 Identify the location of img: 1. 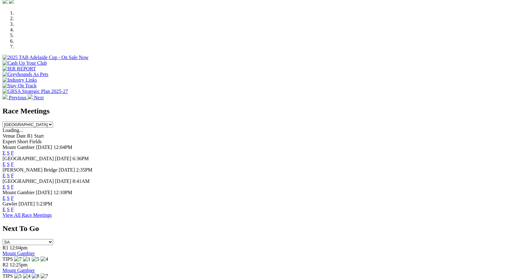
(27, 259).